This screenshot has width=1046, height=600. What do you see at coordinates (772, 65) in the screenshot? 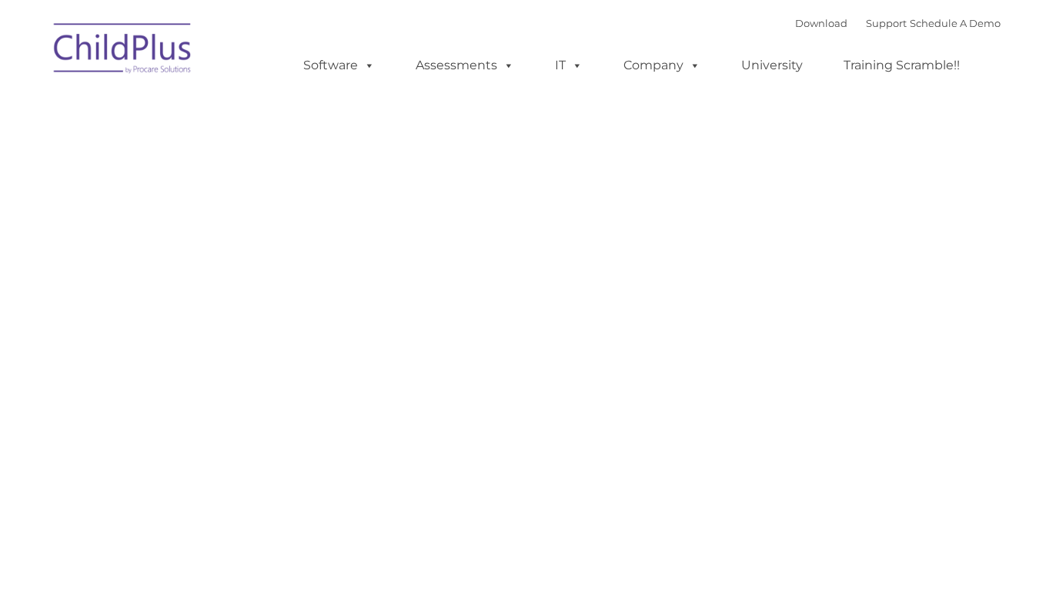
I see `a: University` at bounding box center [772, 65].